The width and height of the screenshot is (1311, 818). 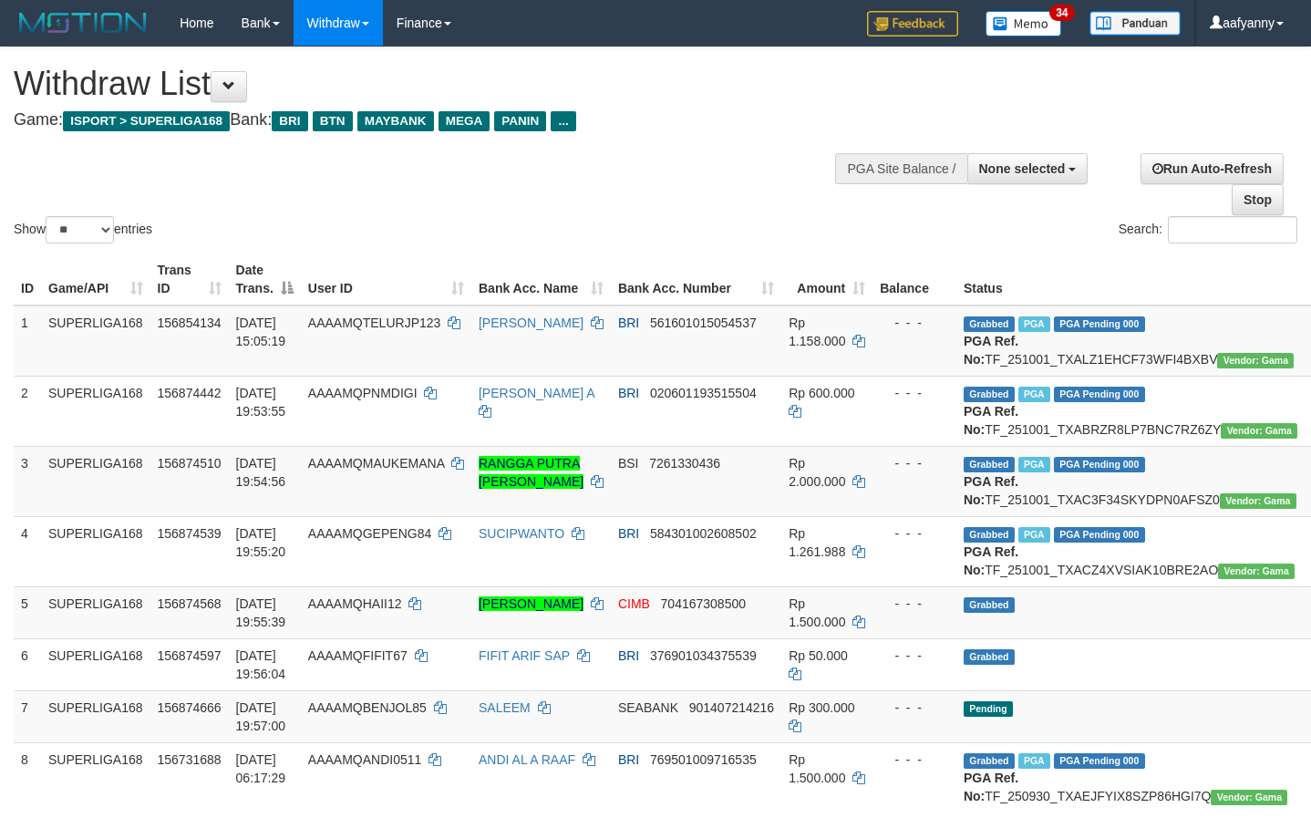 I want to click on span: Rp 50.000, so click(x=818, y=656).